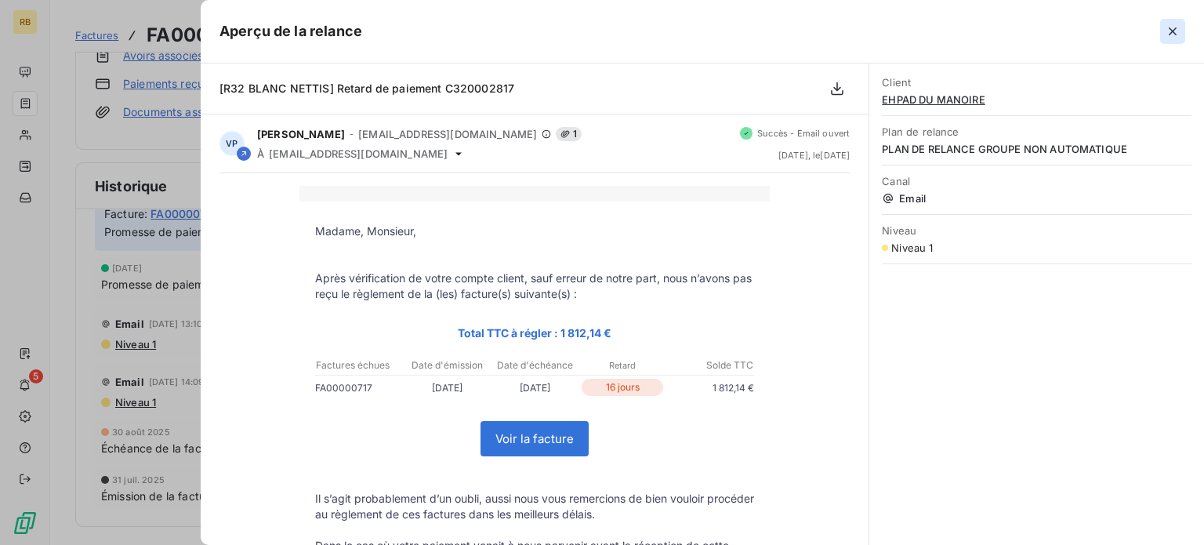 This screenshot has width=1204, height=545. Describe the element at coordinates (535, 286) in the screenshot. I see `p: Après vérification de votre compte client, sauf erreur de notre part, nous n’avons pas reçu le rè...` at that location.